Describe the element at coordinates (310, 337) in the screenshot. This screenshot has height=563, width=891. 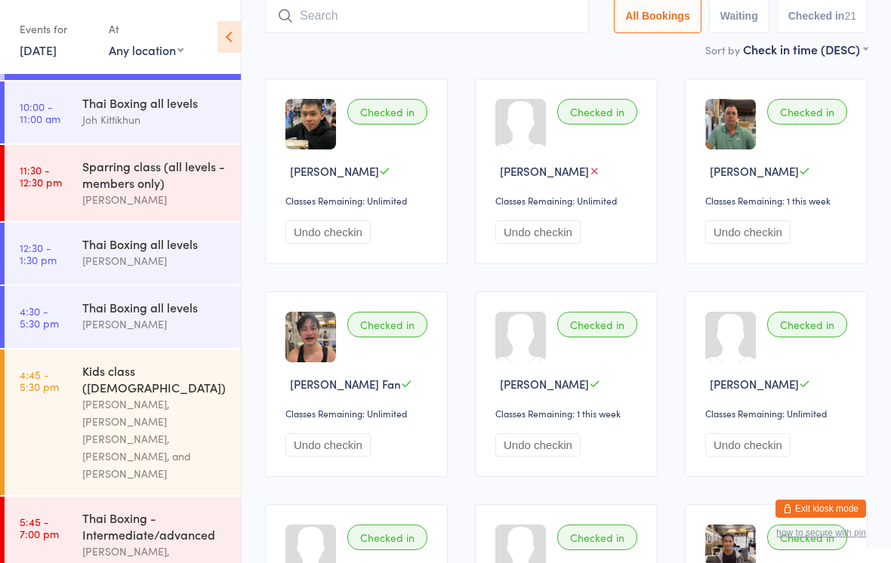
I see `img: image1722406818.png` at that location.